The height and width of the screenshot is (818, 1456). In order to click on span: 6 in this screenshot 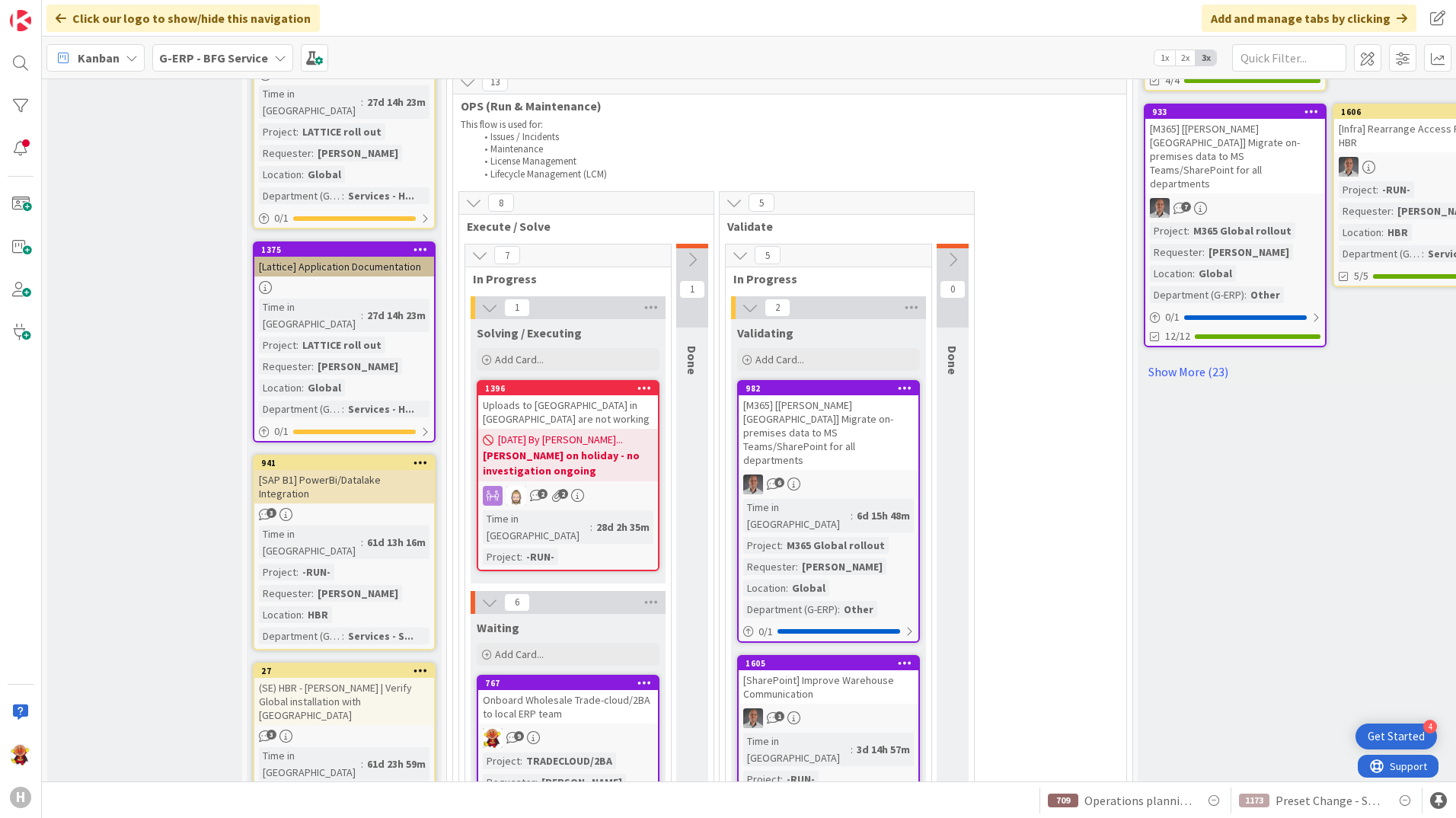, I will do `click(779, 482)`.